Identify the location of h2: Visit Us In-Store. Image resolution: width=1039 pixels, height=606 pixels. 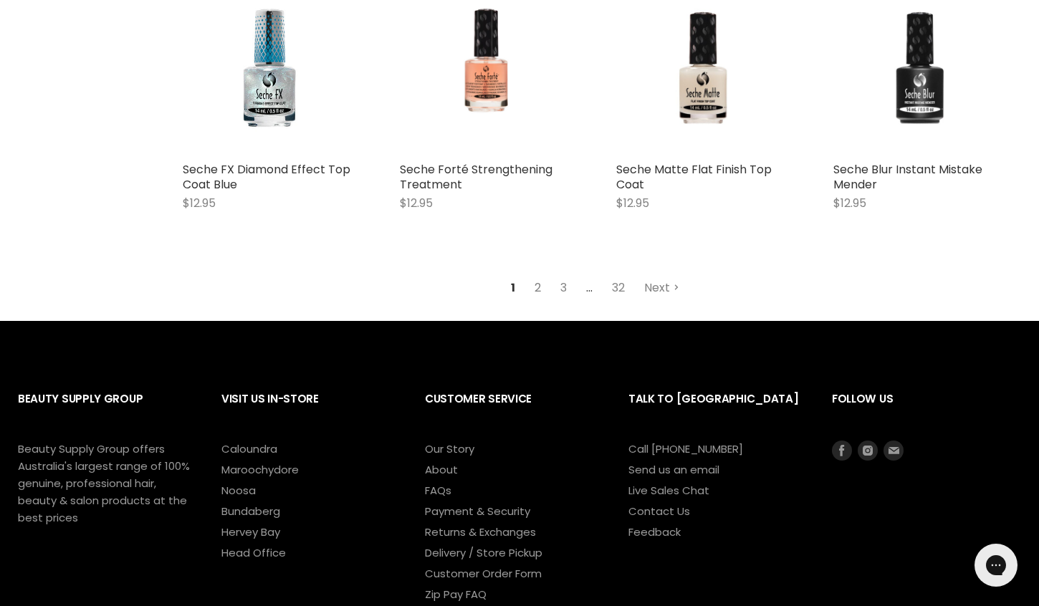
(309, 410).